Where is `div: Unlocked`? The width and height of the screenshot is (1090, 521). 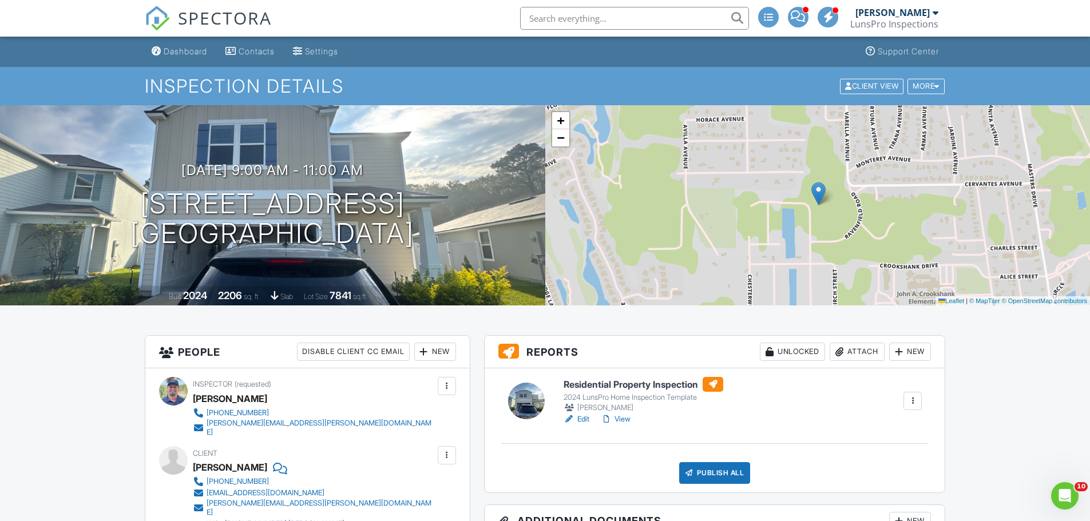 div: Unlocked is located at coordinates (793, 352).